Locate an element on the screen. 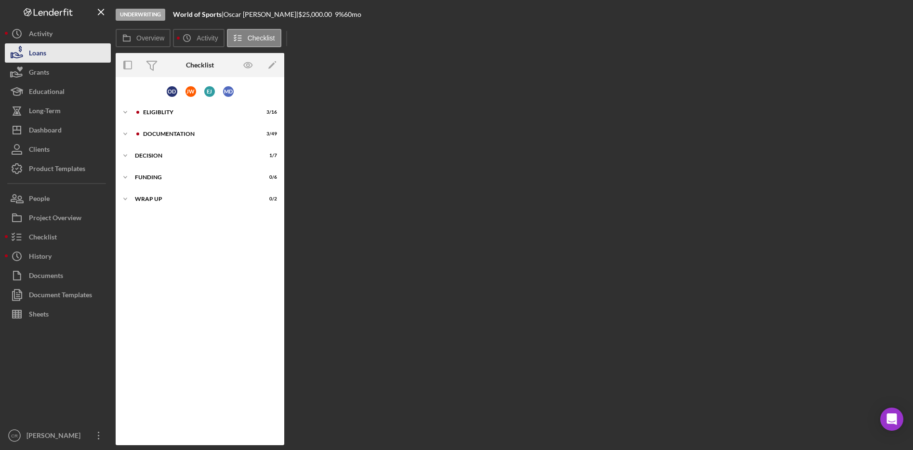  div: Funding is located at coordinates (194, 177).